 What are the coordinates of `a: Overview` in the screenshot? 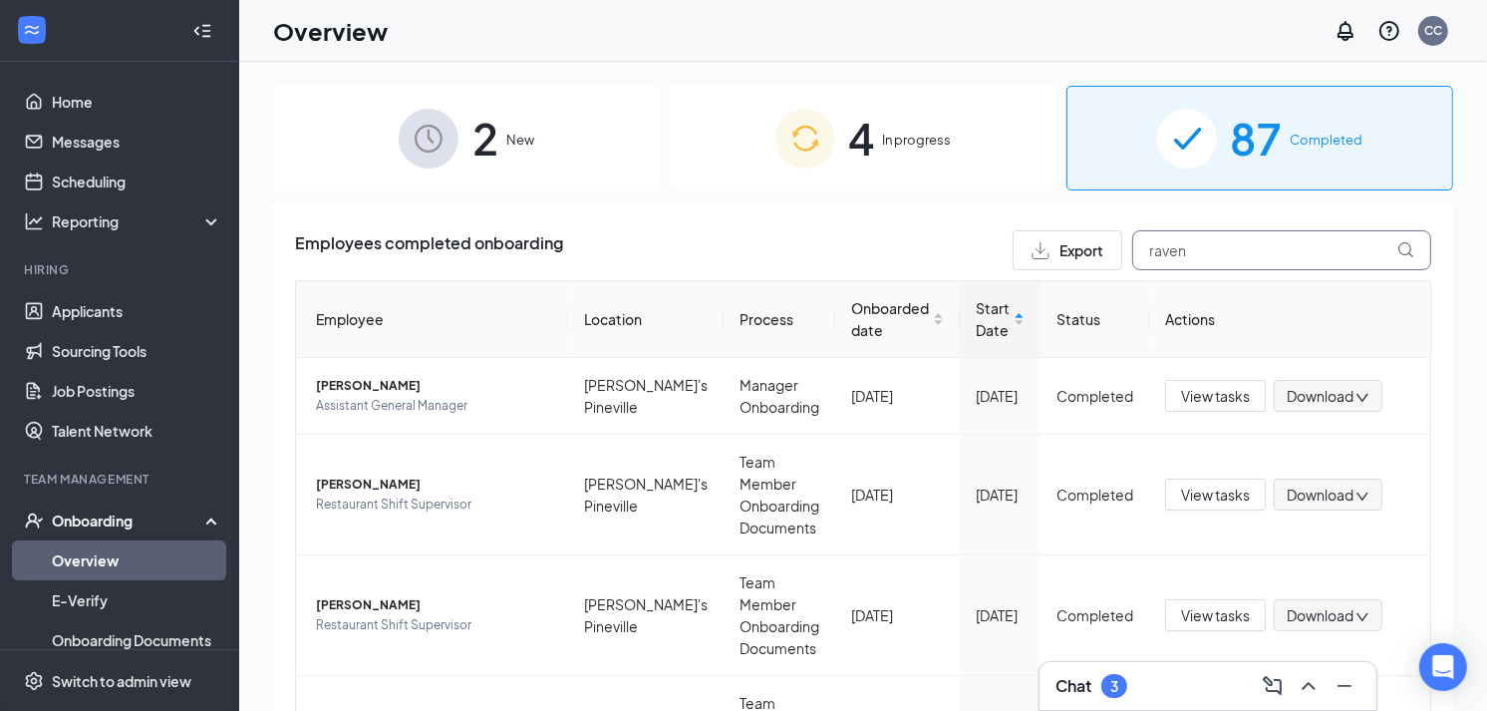 It's located at (137, 560).